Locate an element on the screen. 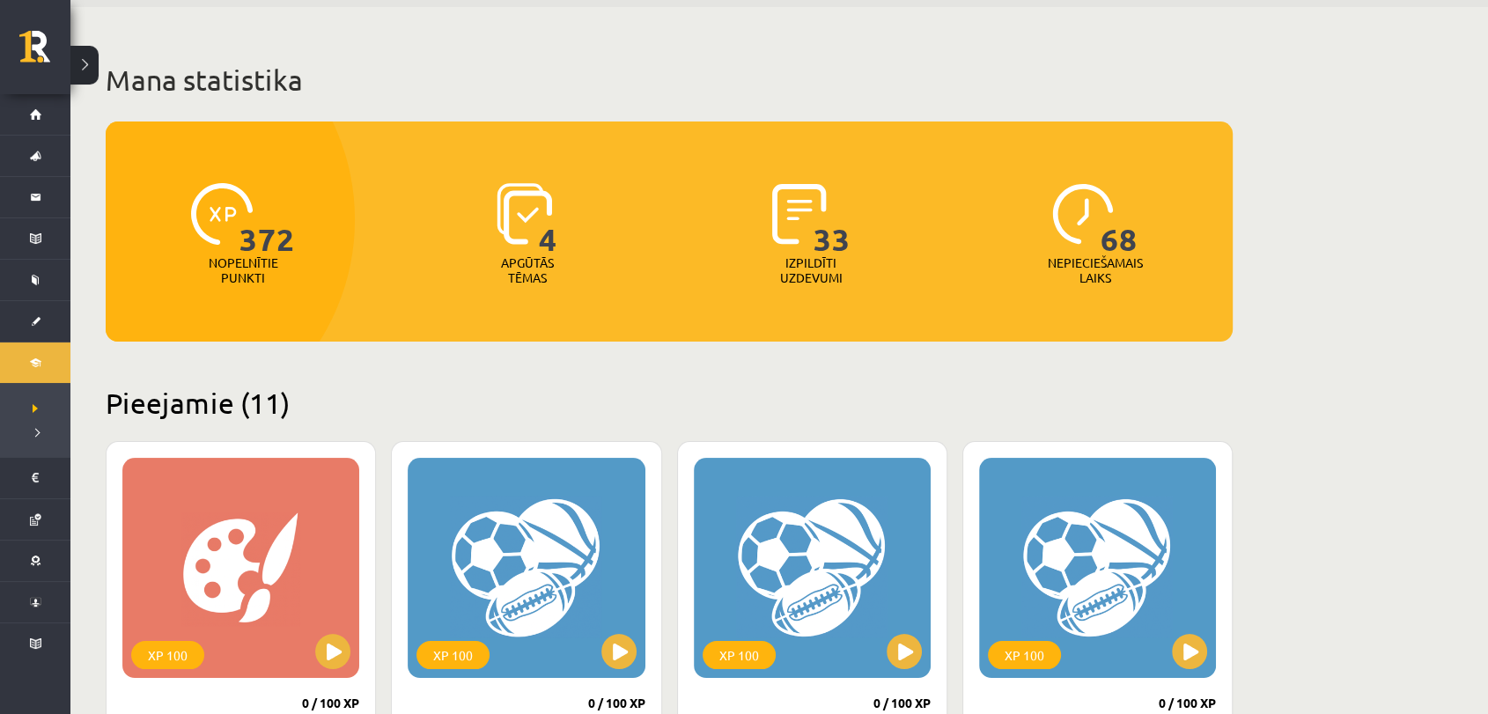 The image size is (1488, 714). img: icon-learned-topics-4a711ccc23c960034f471b6e78daf4a3bad4a20eaf4de84257b87e66633f6470.svg is located at coordinates (524, 214).